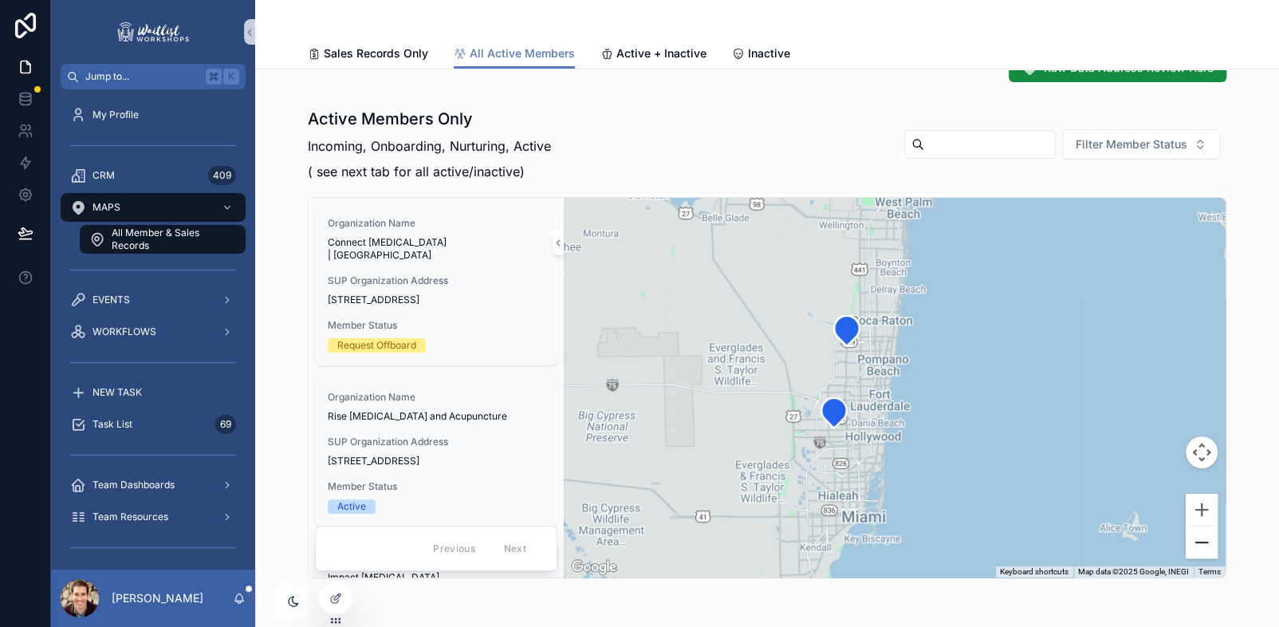 This screenshot has height=627, width=1279. I want to click on span: EVENTS, so click(111, 300).